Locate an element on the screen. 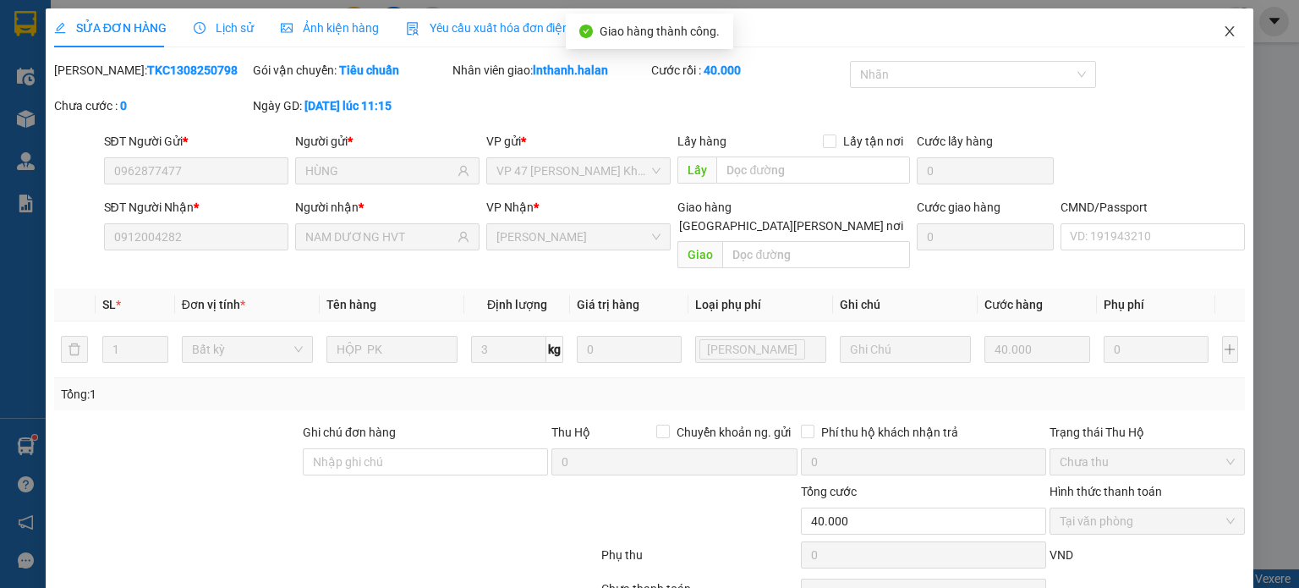  span: Lịch sử is located at coordinates (223, 28).